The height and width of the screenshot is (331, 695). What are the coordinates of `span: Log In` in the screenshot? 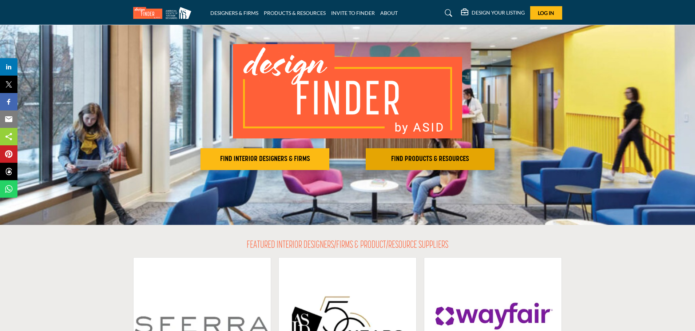 It's located at (546, 13).